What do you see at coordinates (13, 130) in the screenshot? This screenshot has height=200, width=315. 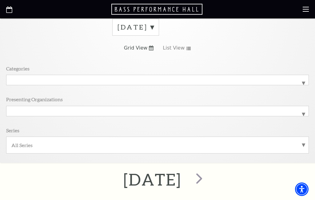 I see `p: Series` at bounding box center [13, 130].